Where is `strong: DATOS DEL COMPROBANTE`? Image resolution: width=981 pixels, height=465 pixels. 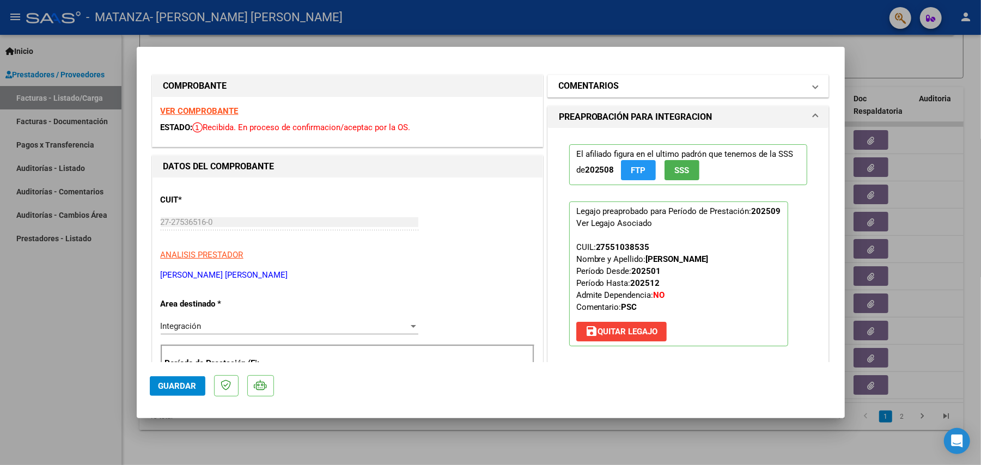
strong: DATOS DEL COMPROBANTE is located at coordinates (219, 166).